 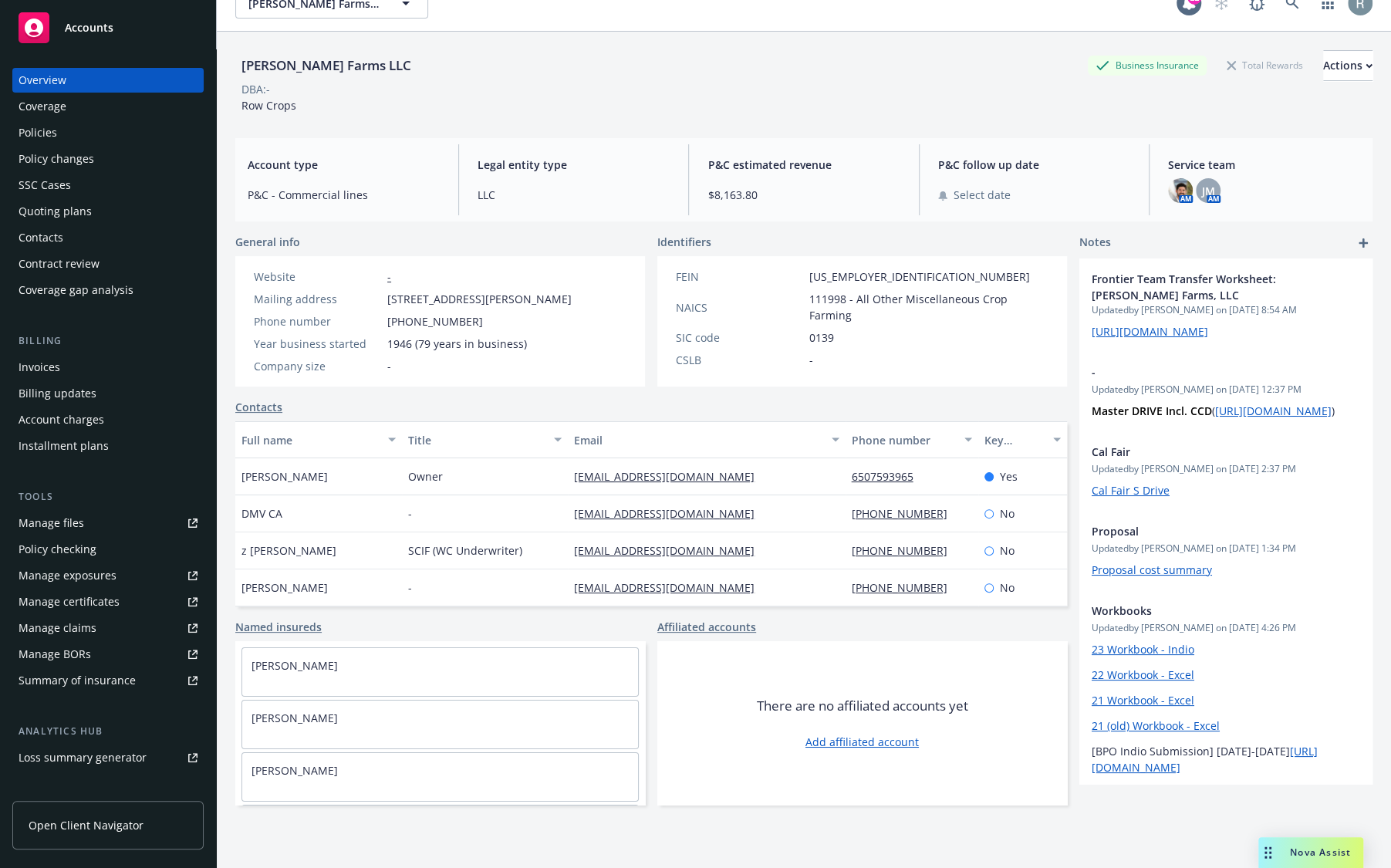 I want to click on div: Manage exposures, so click(x=67, y=576).